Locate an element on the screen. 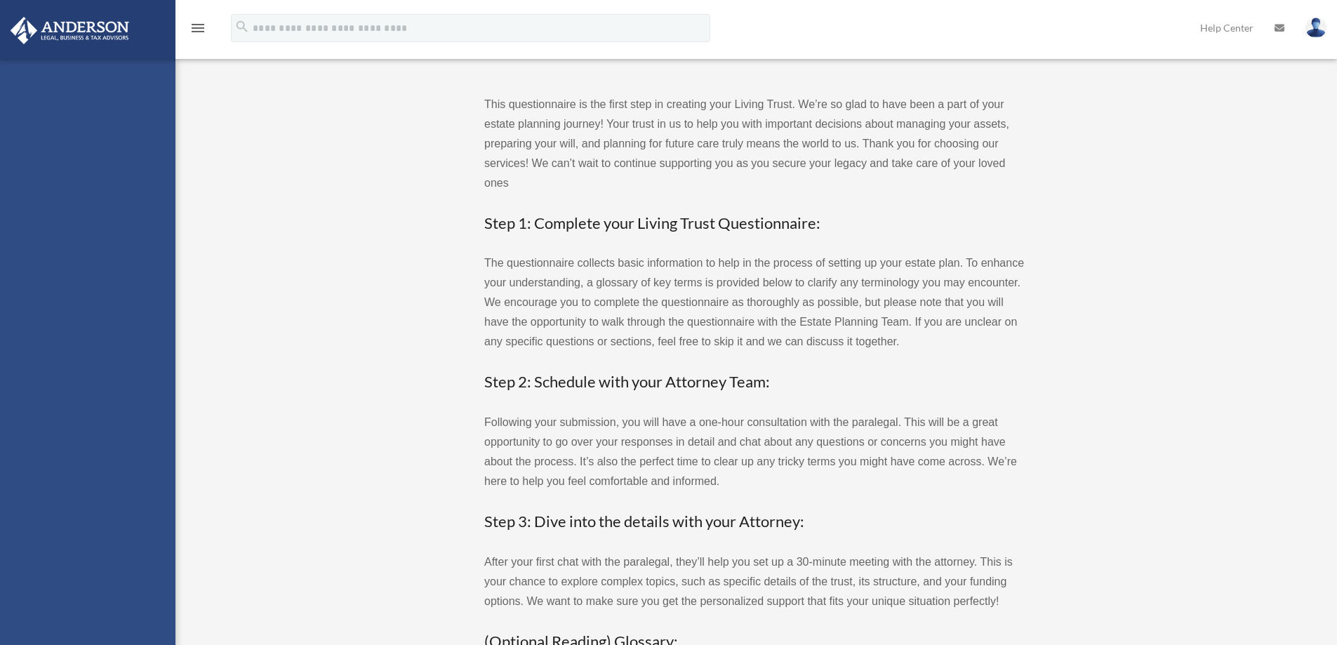 The image size is (1337, 645). i: search is located at coordinates (242, 27).